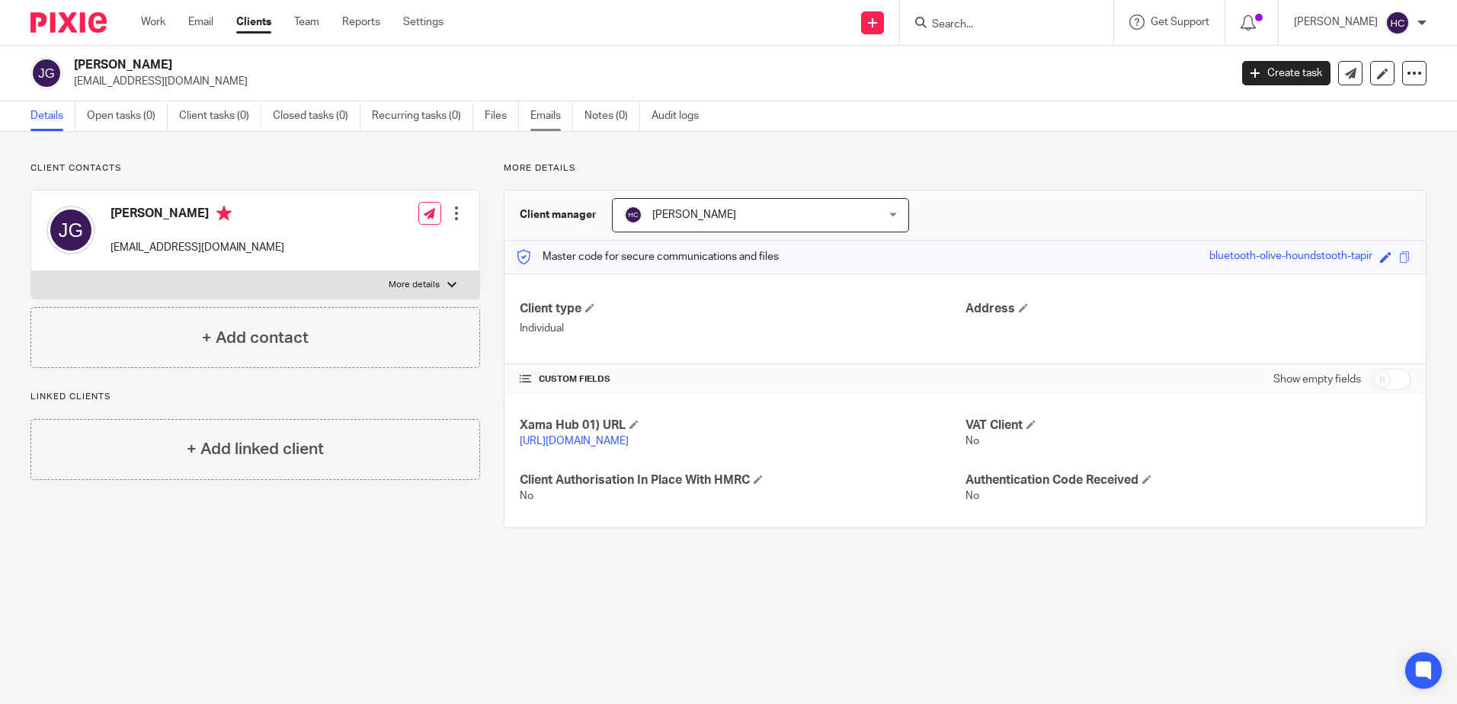 Image resolution: width=1457 pixels, height=704 pixels. I want to click on a: Audit logs, so click(680, 116).